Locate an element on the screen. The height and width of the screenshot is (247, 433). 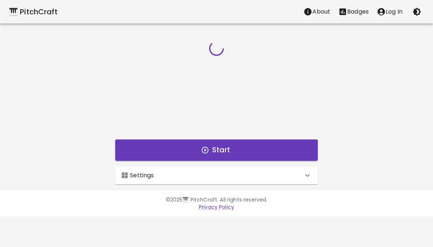
p: © 2025 🎹 PitchCraft. All rights reserved. is located at coordinates (217, 200).